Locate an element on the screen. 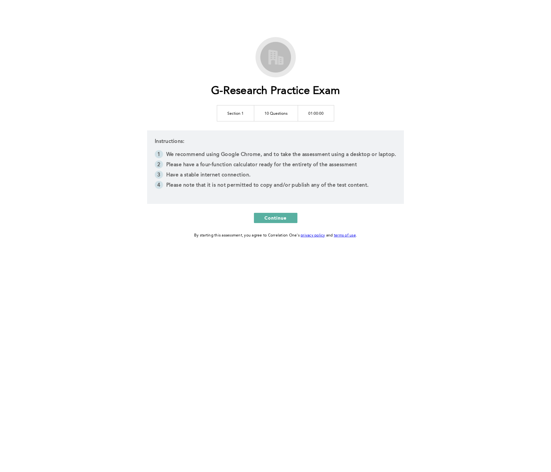  li: We recommend using Google Chrome, and to take the assessment using a desktop or laptop. is located at coordinates (275, 155).